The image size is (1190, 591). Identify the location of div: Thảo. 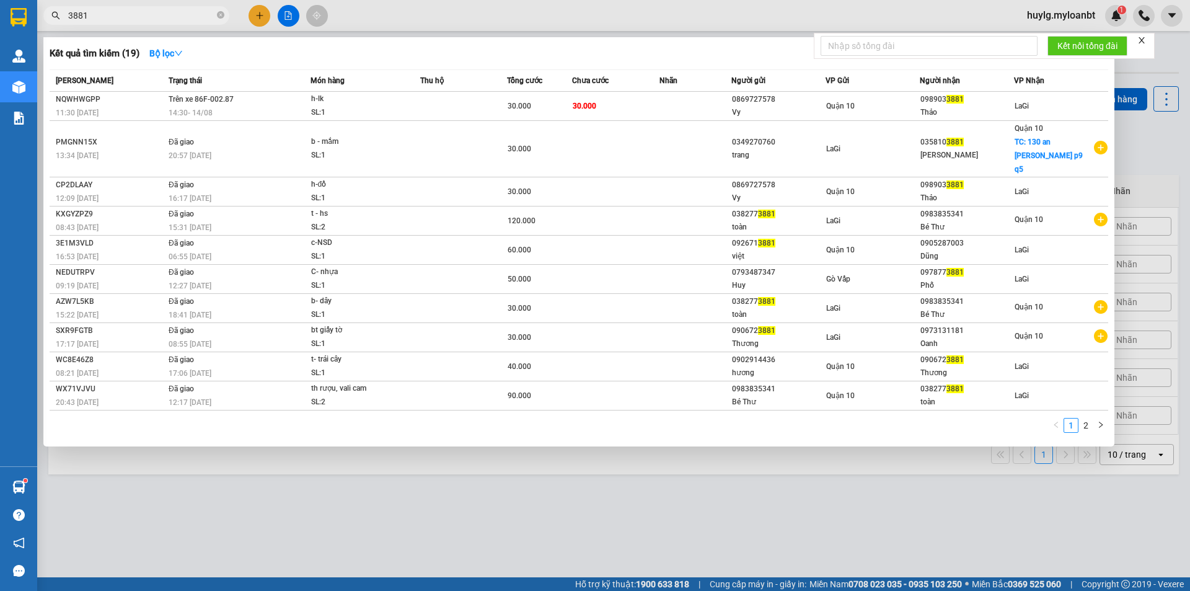
(967, 198).